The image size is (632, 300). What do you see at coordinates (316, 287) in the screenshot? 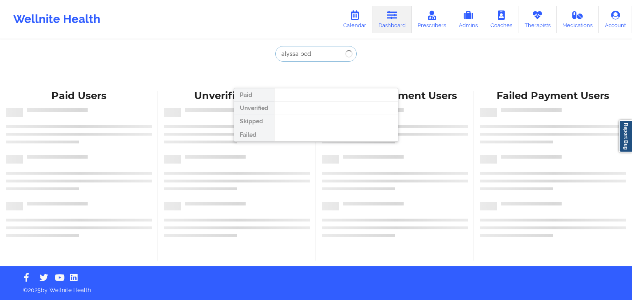
I see `p: © 2025 by Wellnite Health` at bounding box center [316, 287].